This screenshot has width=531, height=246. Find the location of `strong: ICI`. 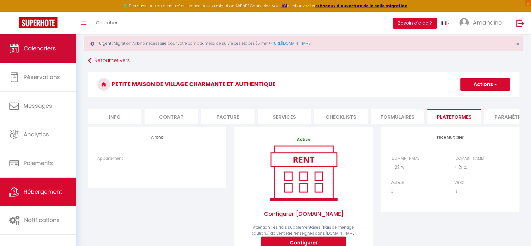

strong: ICI is located at coordinates (285, 6).